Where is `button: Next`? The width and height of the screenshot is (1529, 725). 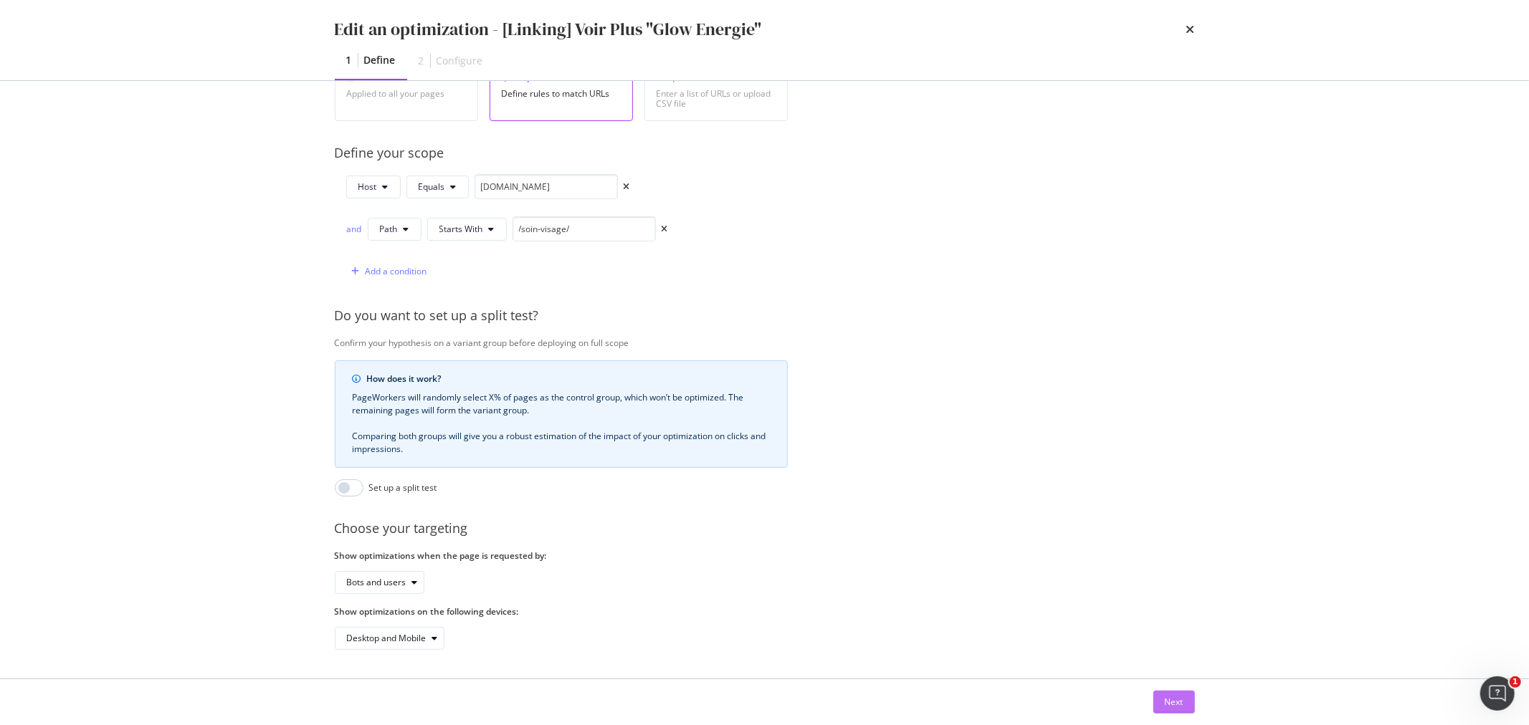
button: Next is located at coordinates (1174, 702).